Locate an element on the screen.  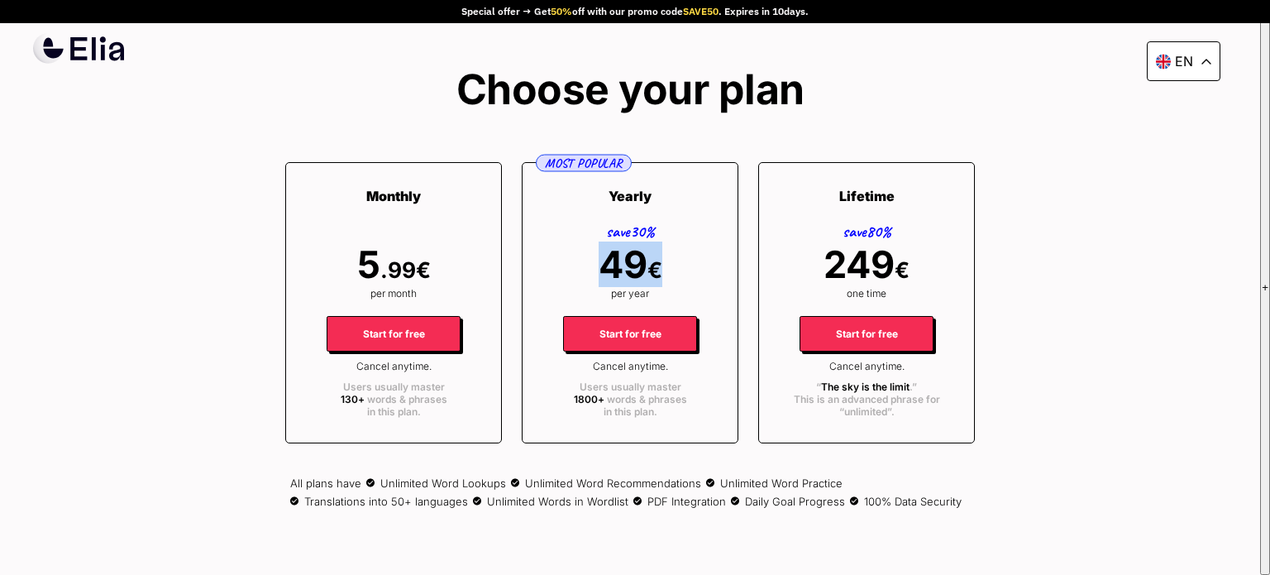
span: 100% Data Security is located at coordinates (913, 501).